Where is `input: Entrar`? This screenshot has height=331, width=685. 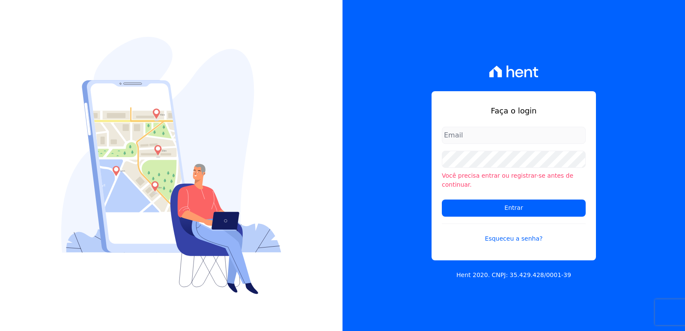
input: Entrar is located at coordinates (514, 208).